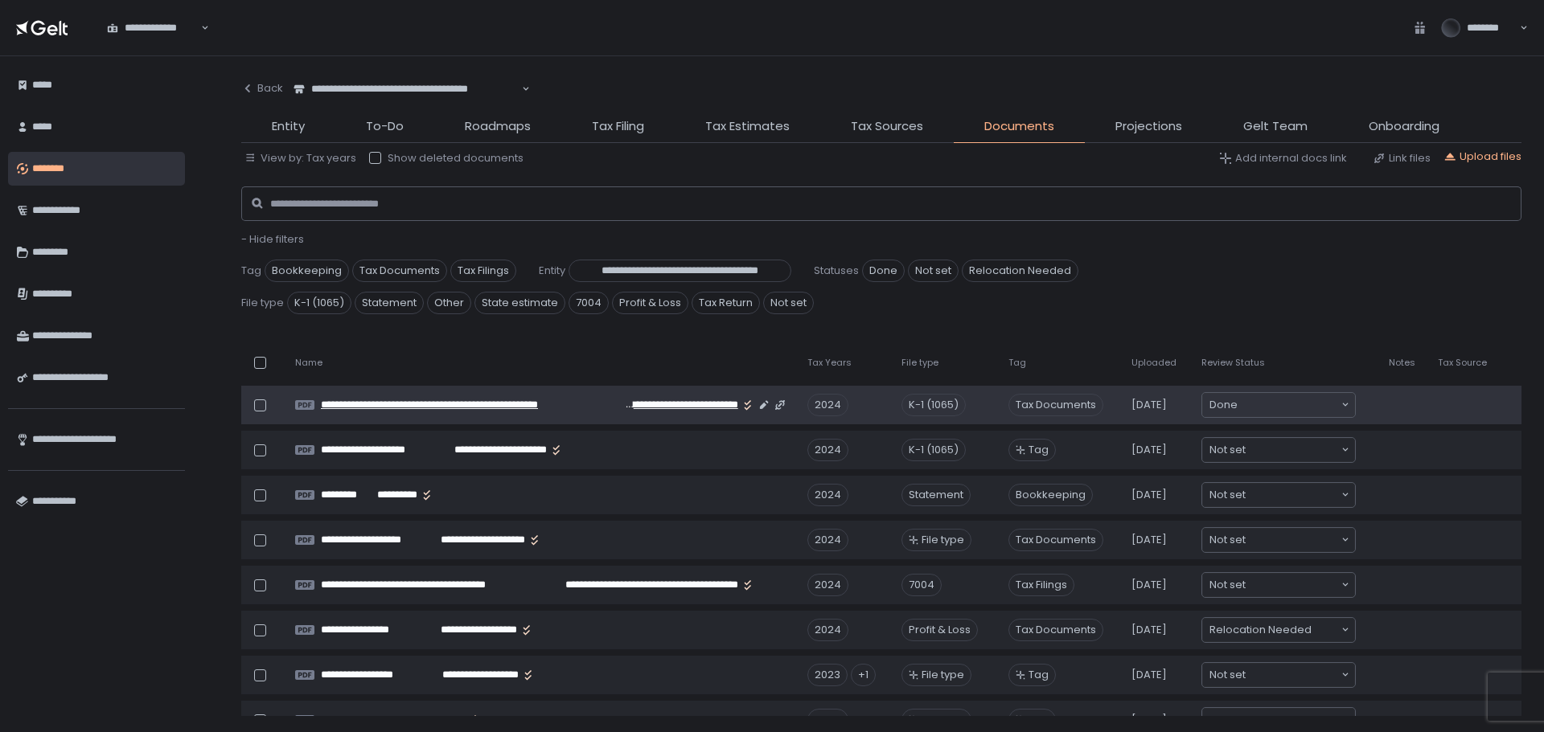 The image size is (1544, 732). I want to click on span: Tax Return, so click(725, 303).